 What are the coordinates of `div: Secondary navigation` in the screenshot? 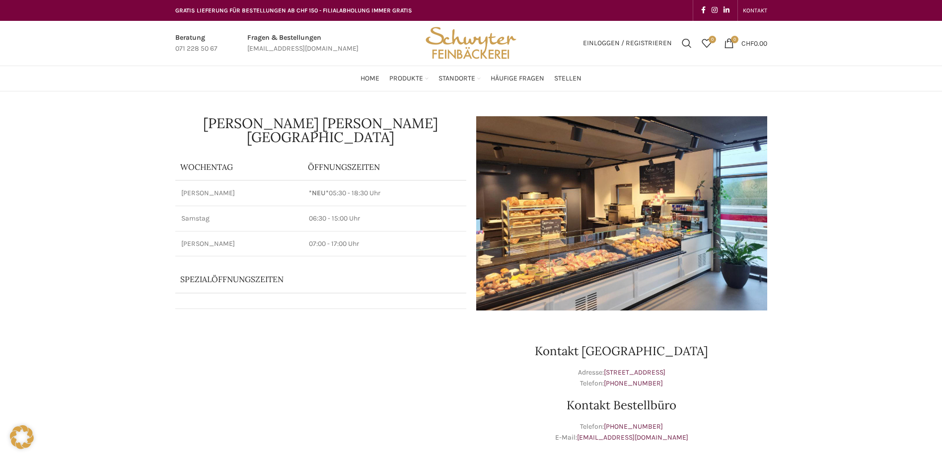 It's located at (754, 10).